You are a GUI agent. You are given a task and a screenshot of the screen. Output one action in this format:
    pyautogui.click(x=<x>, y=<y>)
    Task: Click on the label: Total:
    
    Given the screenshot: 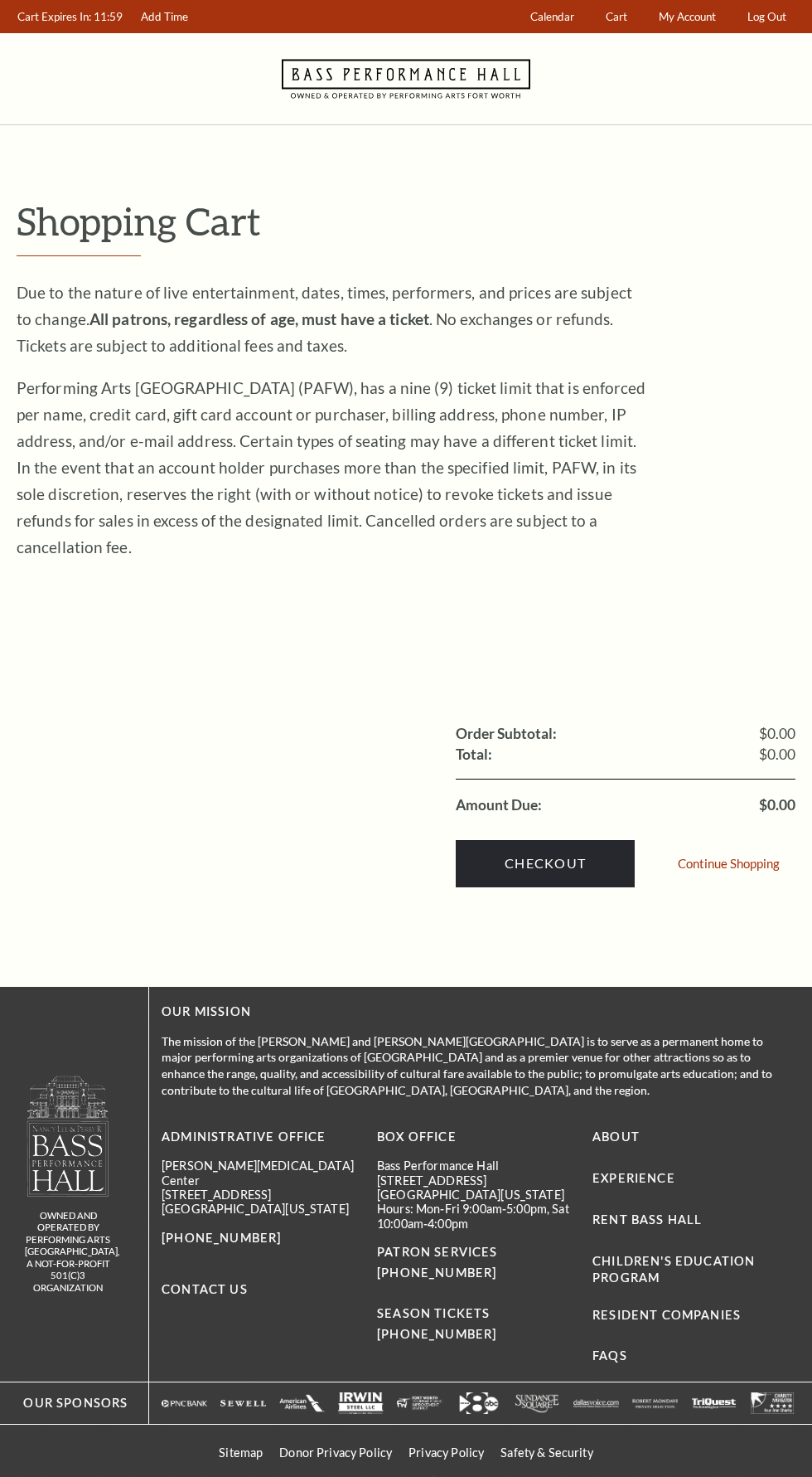 What is the action you would take?
    pyautogui.click(x=475, y=755)
    